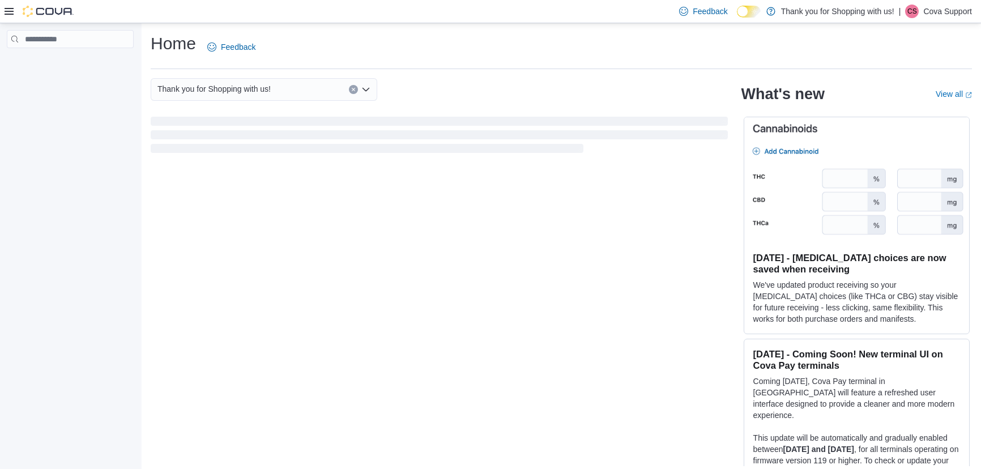  What do you see at coordinates (214, 89) in the screenshot?
I see `span: Thank you for Shopping with us!` at bounding box center [214, 89].